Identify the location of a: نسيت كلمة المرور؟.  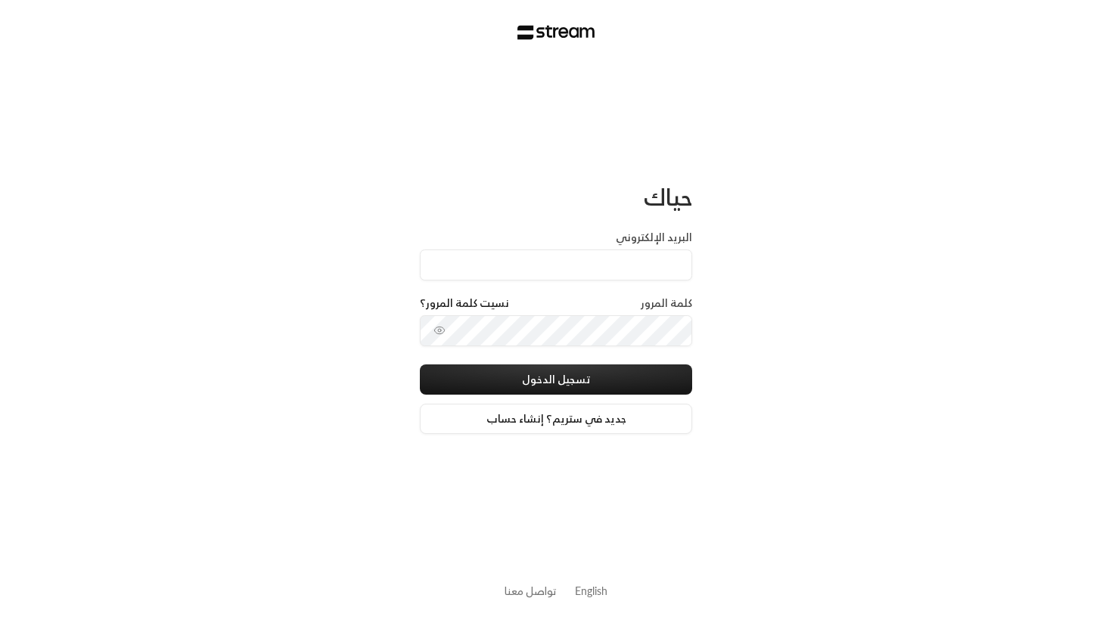
(464, 303).